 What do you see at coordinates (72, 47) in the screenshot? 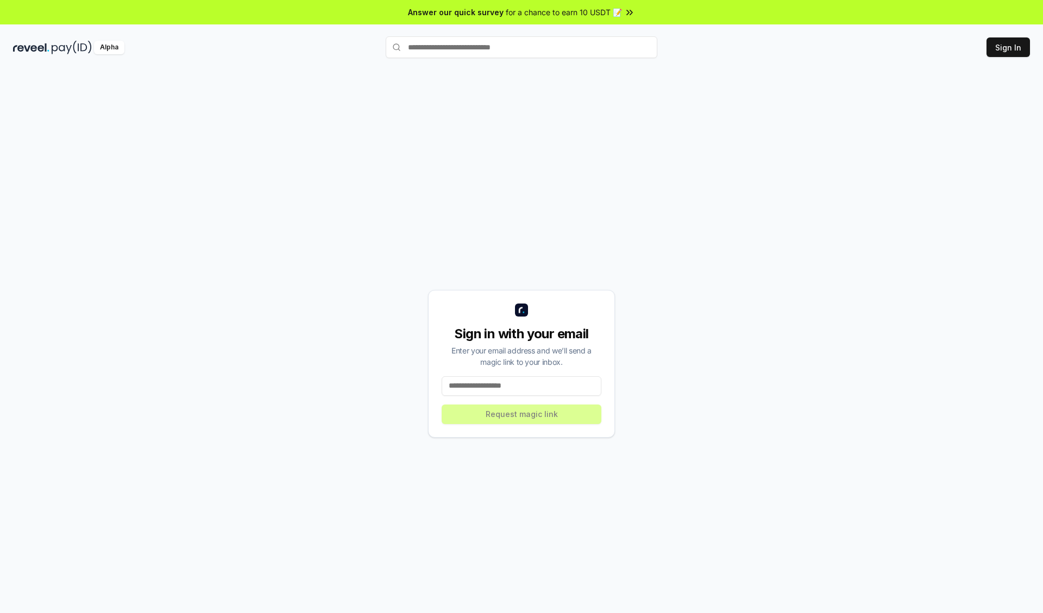
I see `img: pay_id` at bounding box center [72, 47].